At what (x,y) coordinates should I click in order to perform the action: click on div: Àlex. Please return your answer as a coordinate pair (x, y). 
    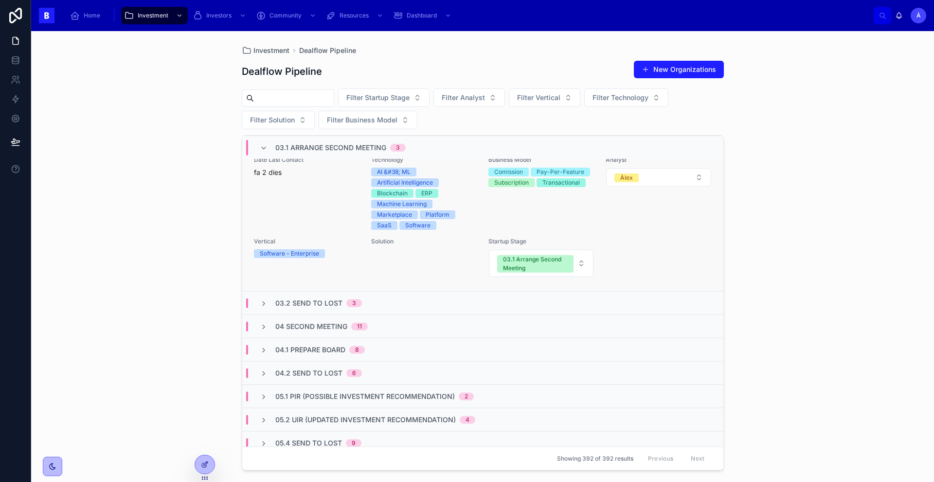
    Looking at the image, I should click on (626, 178).